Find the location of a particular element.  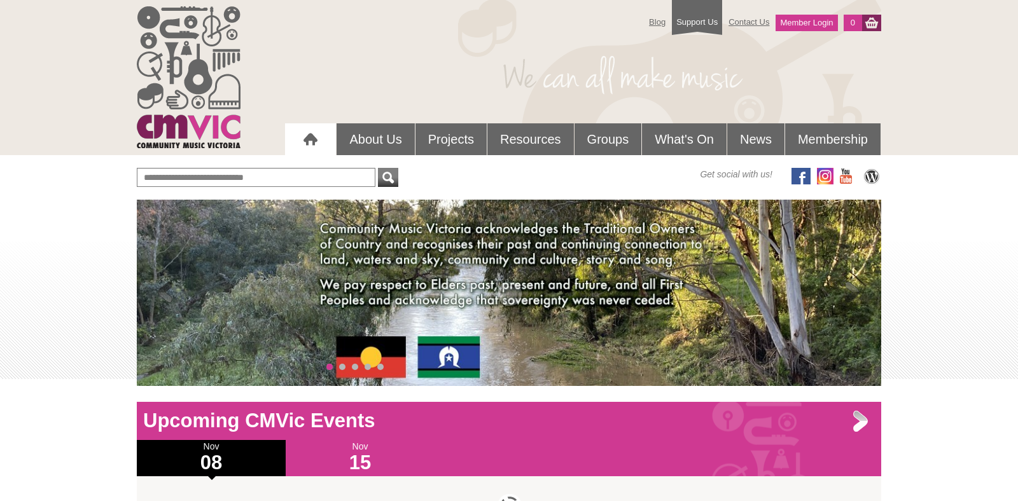

span: Get social with us! is located at coordinates (736, 174).